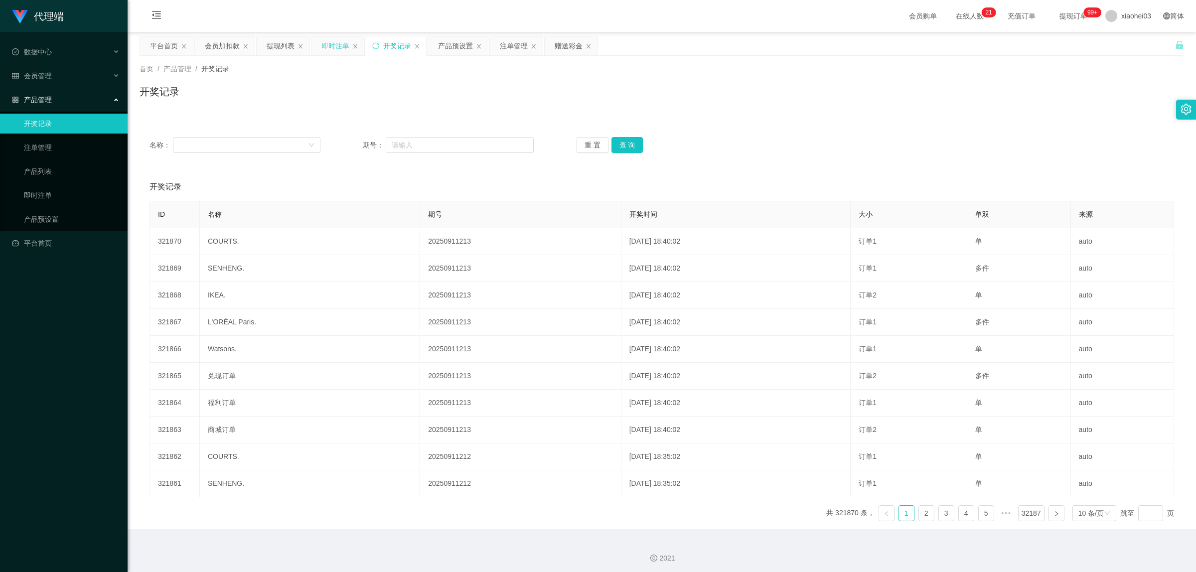 This screenshot has width=1196, height=572. Describe the element at coordinates (455, 46) in the screenshot. I see `div: 产品预设置` at that location.